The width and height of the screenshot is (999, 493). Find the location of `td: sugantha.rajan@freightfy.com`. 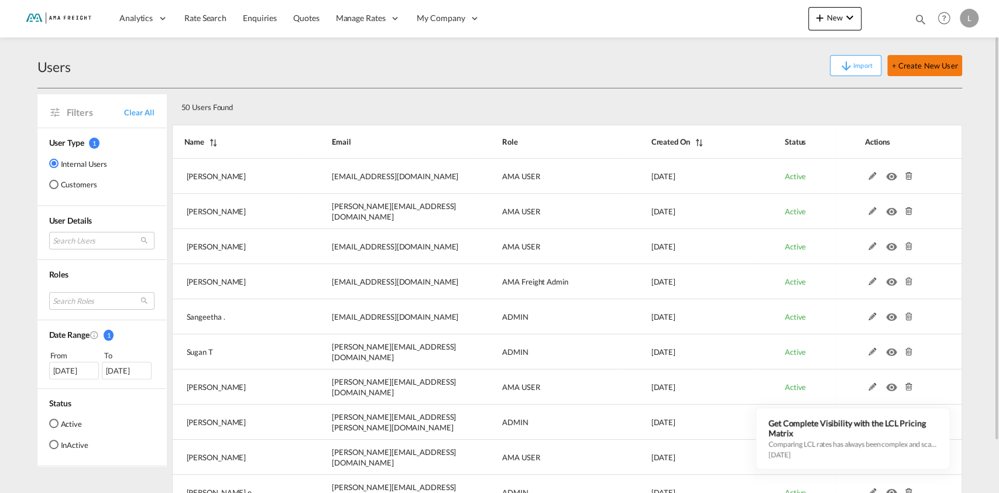

td: sugantha.rajan@freightfy.com is located at coordinates (387, 352).